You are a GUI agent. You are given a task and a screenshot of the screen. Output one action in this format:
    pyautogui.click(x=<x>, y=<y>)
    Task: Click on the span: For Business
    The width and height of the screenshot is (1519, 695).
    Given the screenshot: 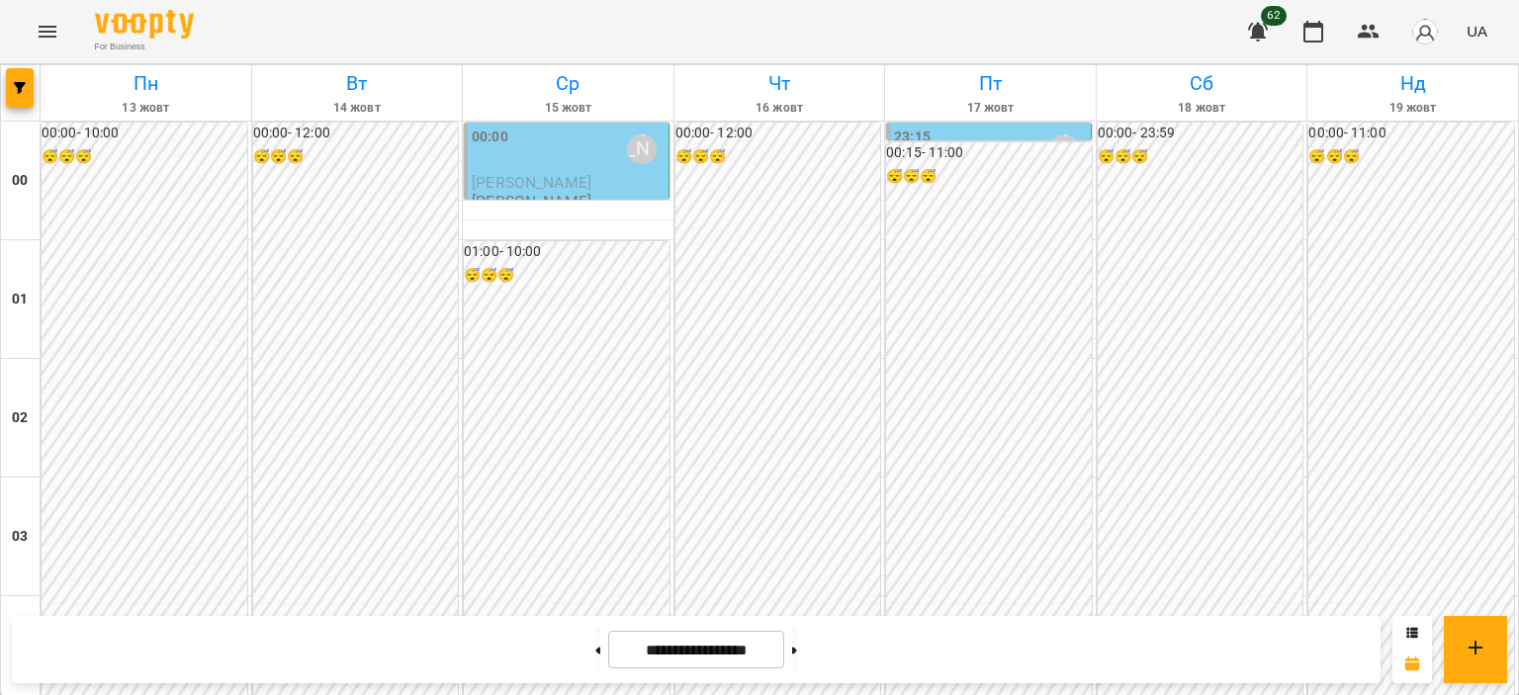 What is the action you would take?
    pyautogui.click(x=144, y=46)
    